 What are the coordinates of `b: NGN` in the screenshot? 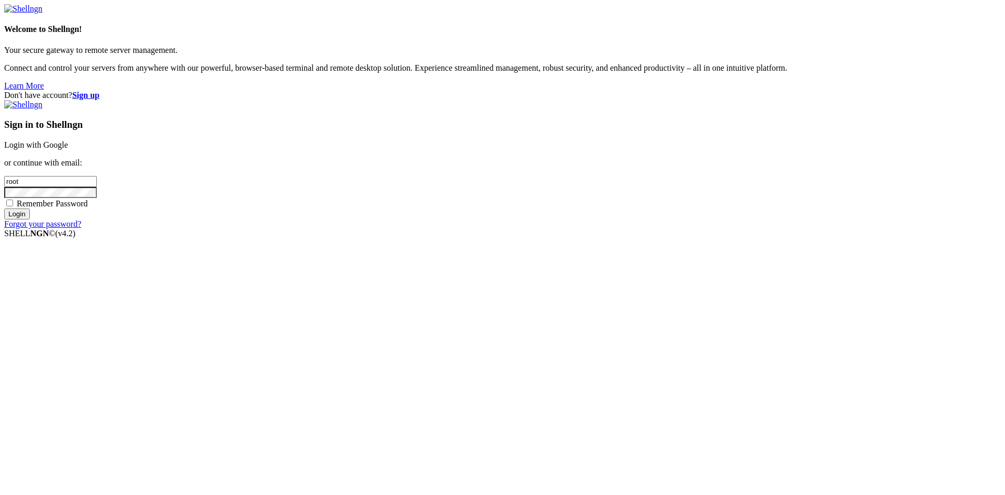 It's located at (40, 233).